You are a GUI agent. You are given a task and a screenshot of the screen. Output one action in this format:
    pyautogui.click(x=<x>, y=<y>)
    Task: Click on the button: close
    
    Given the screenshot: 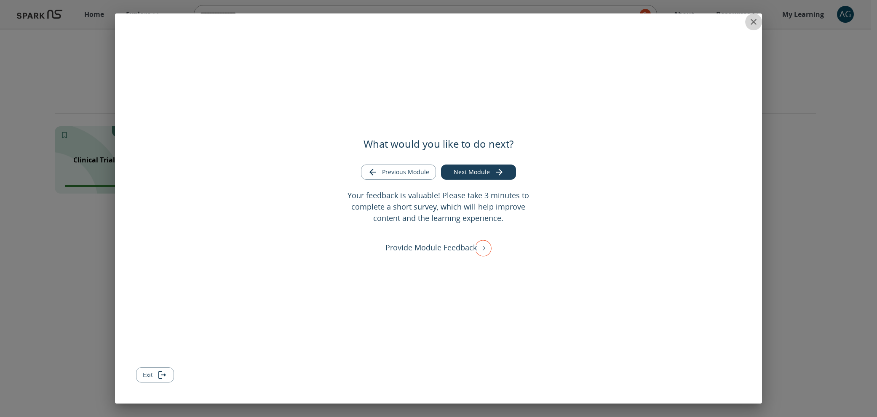 What is the action you would take?
    pyautogui.click(x=753, y=22)
    